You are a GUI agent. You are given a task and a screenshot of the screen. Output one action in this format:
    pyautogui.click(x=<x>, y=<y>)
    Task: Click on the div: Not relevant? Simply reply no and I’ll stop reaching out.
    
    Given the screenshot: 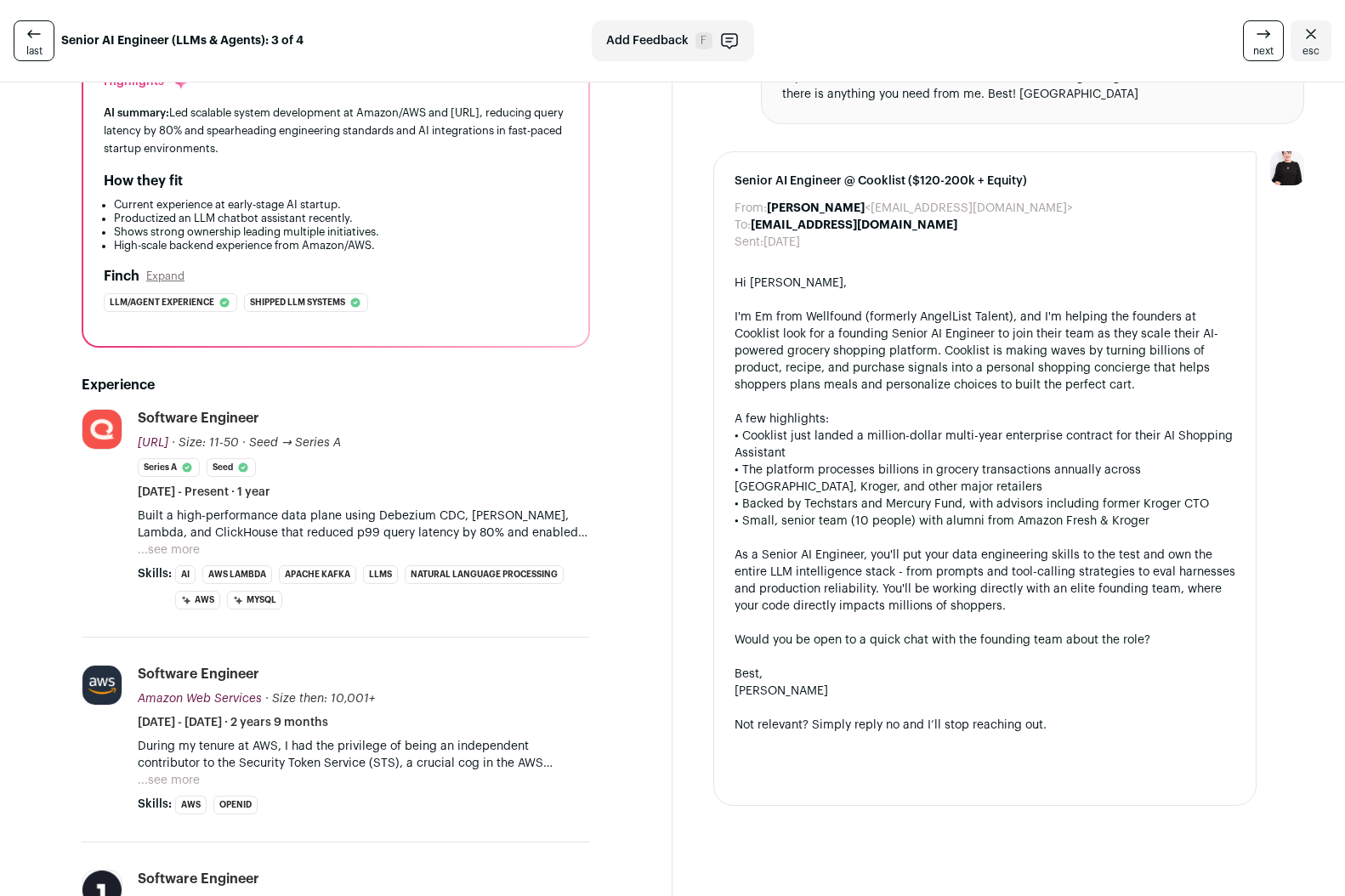 What is the action you would take?
    pyautogui.click(x=985, y=725)
    